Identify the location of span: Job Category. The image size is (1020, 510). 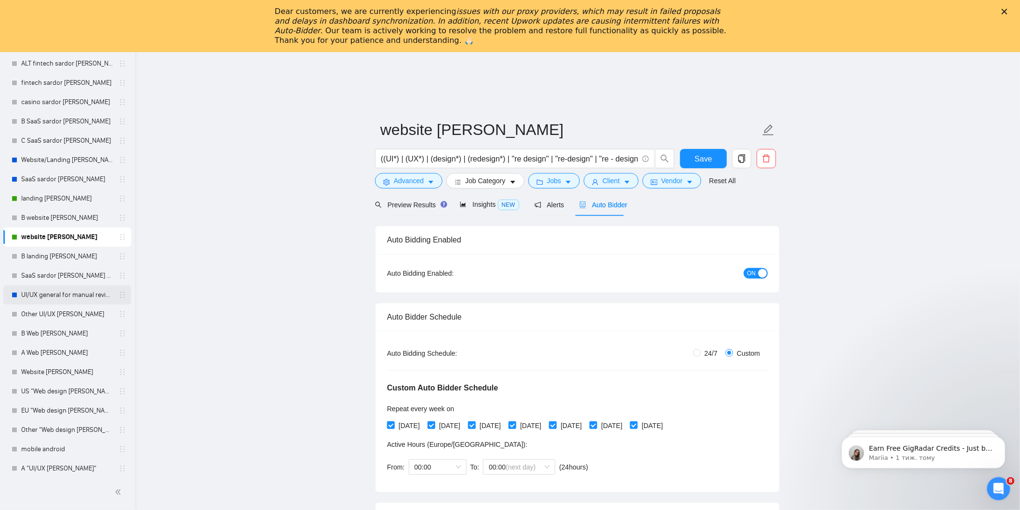
(485, 181).